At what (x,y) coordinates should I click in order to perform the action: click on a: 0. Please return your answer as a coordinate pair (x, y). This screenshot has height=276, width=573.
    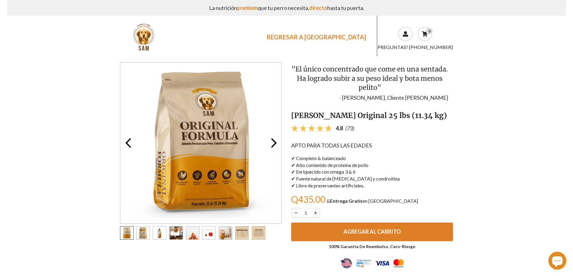
    Looking at the image, I should click on (424, 34).